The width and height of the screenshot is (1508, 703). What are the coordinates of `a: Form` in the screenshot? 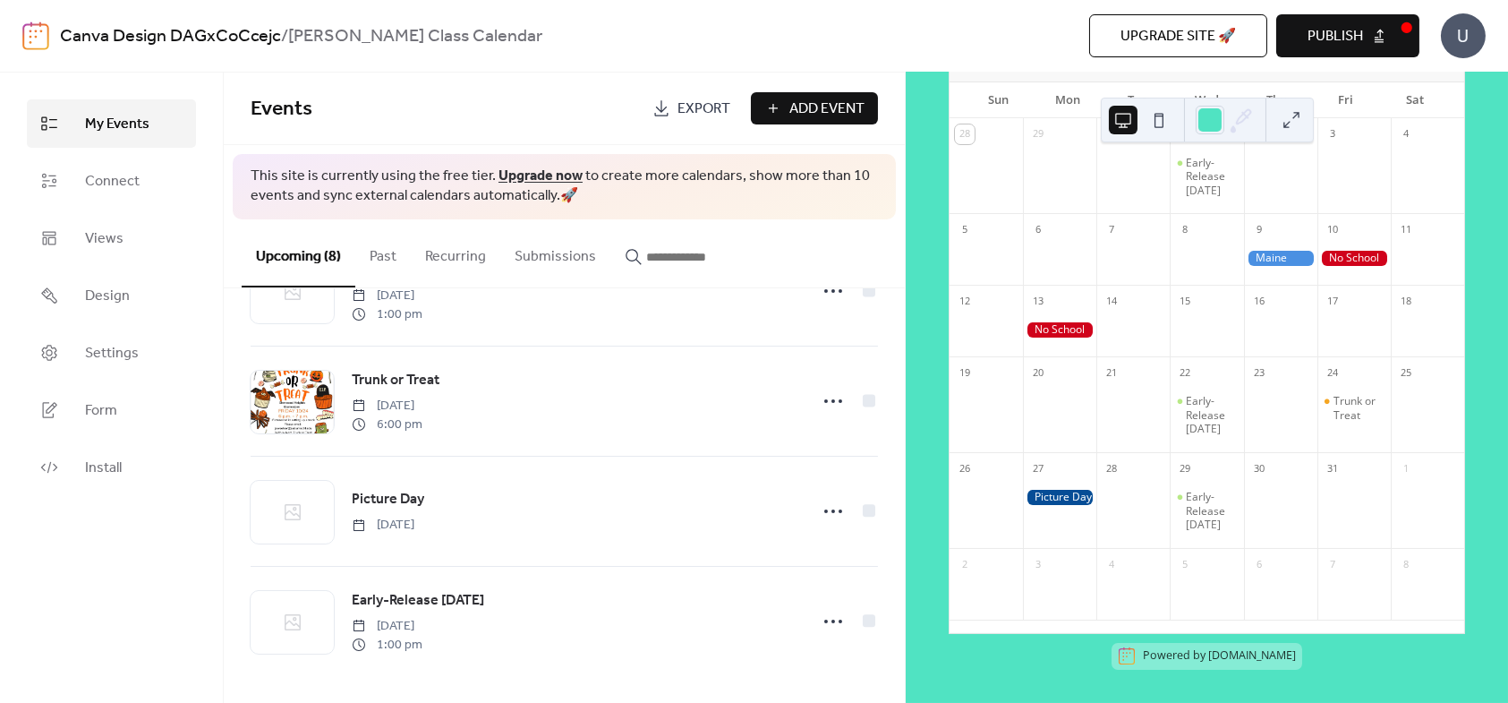 It's located at (111, 410).